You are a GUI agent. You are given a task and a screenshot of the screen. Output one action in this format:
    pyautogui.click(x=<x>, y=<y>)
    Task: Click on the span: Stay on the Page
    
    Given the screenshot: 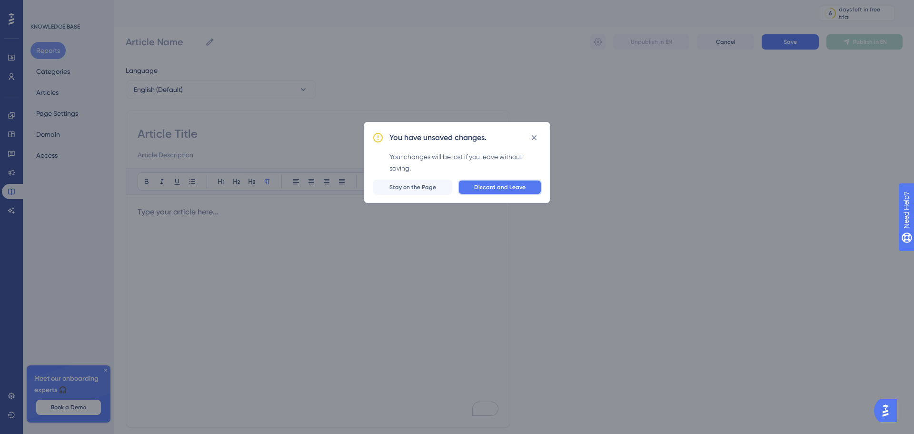 What is the action you would take?
    pyautogui.click(x=413, y=187)
    